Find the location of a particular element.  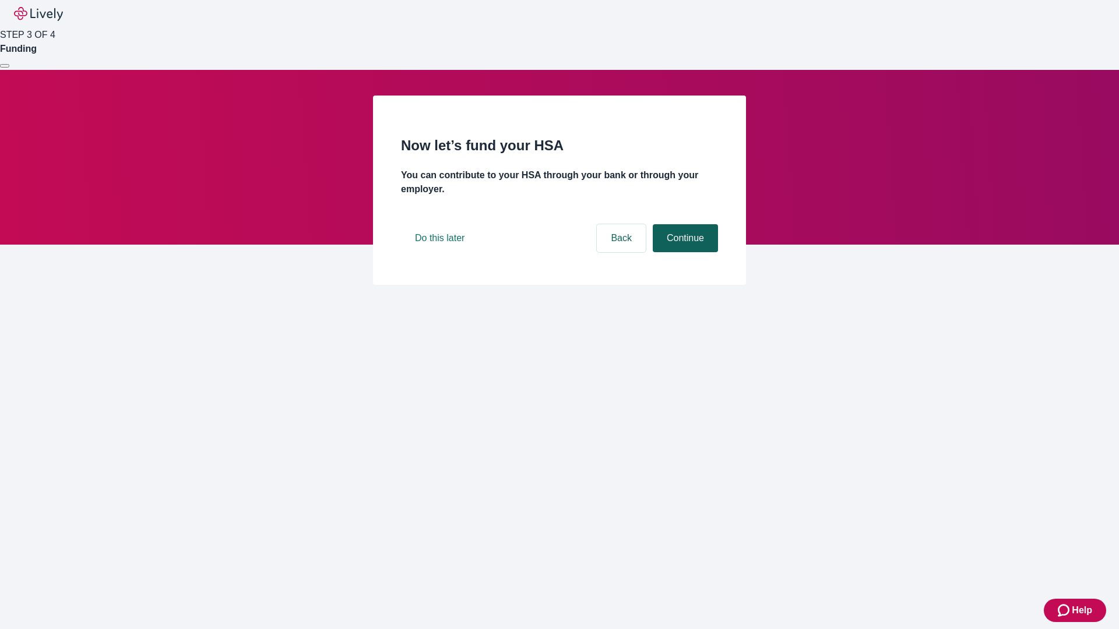

span: Help is located at coordinates (1082, 611).